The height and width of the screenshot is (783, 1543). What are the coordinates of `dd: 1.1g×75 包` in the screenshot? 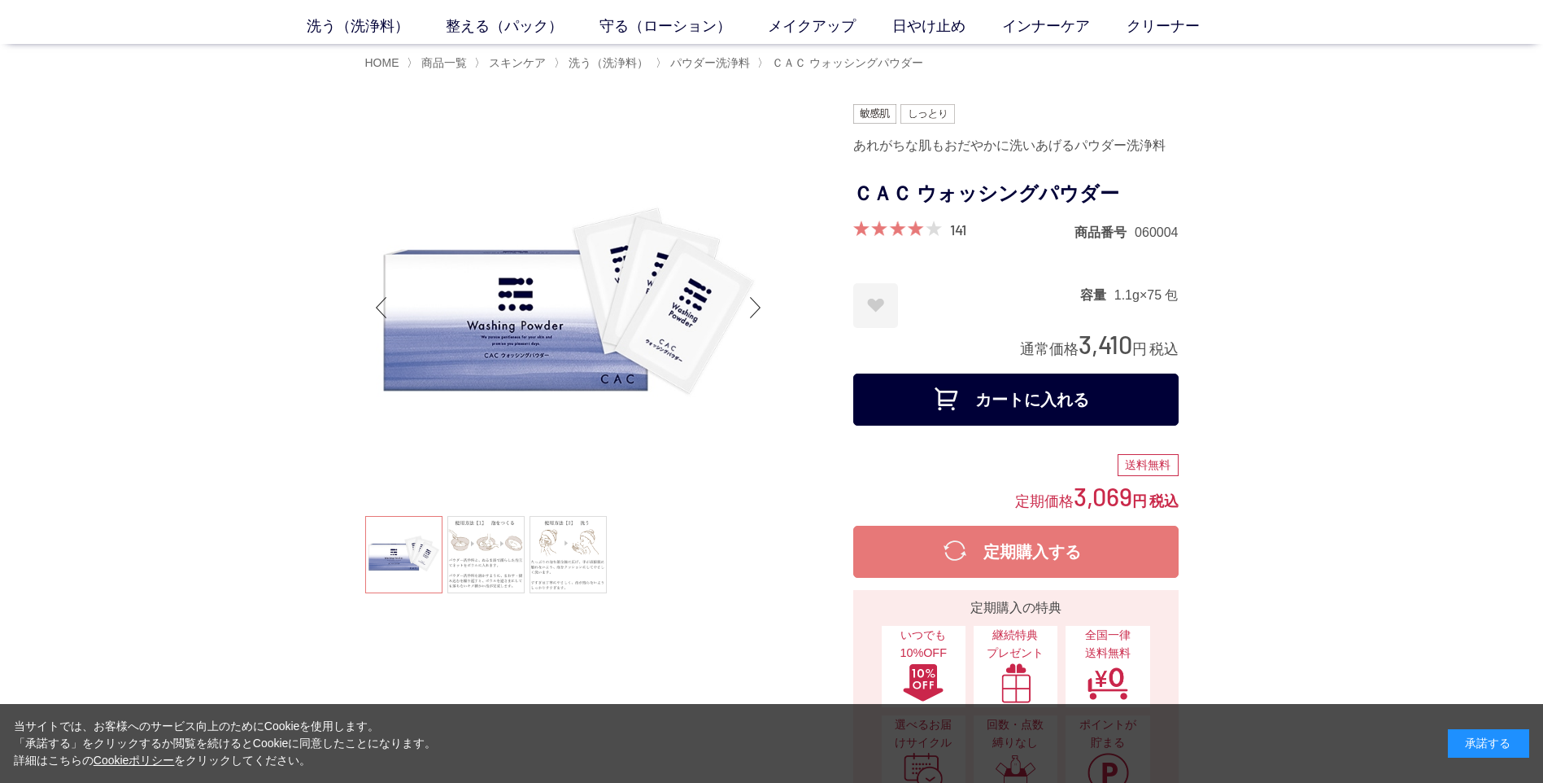 It's located at (1146, 295).